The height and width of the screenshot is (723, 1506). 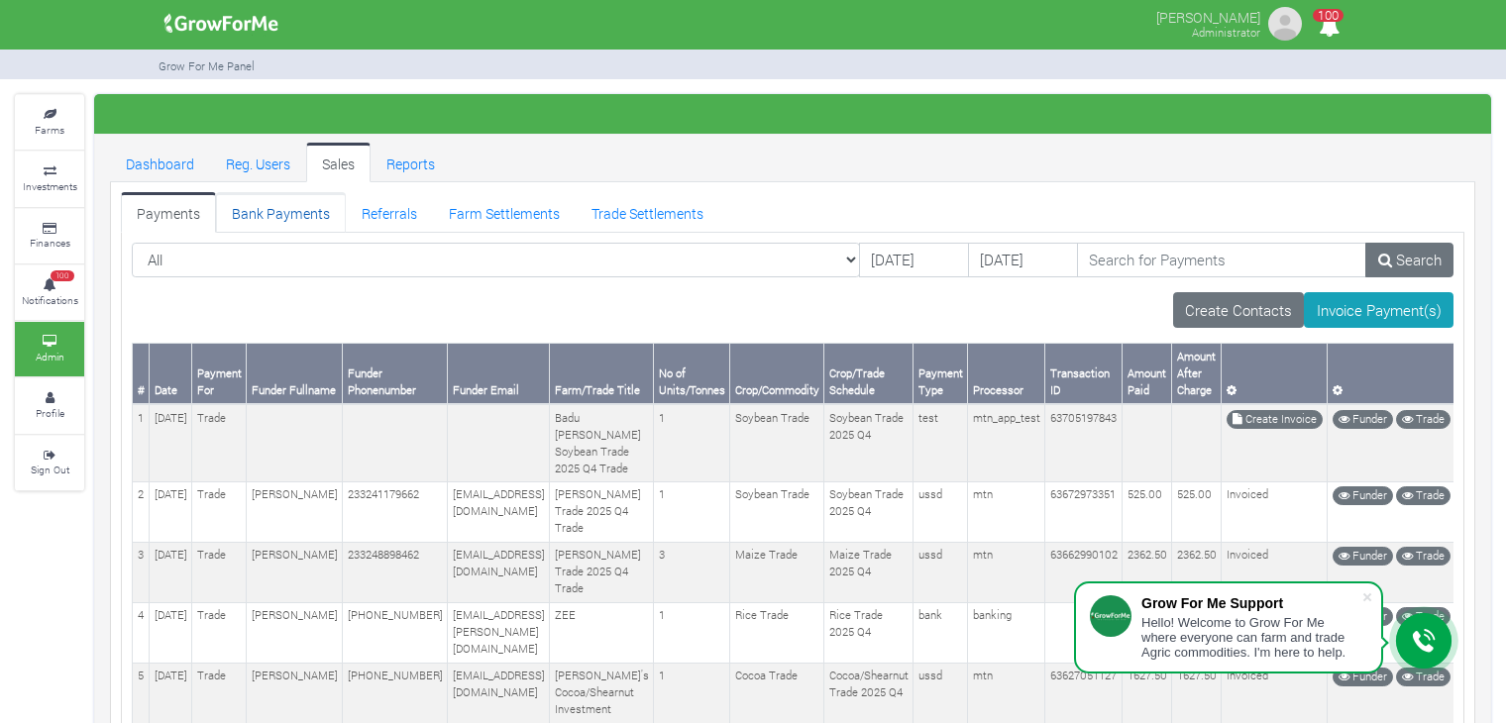 What do you see at coordinates (338, 162) in the screenshot?
I see `a: Sales` at bounding box center [338, 162].